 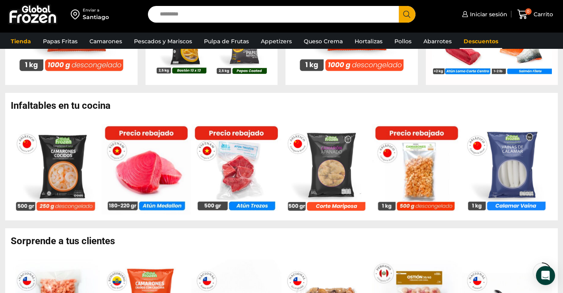 I want to click on div: Enviar a, so click(x=96, y=10).